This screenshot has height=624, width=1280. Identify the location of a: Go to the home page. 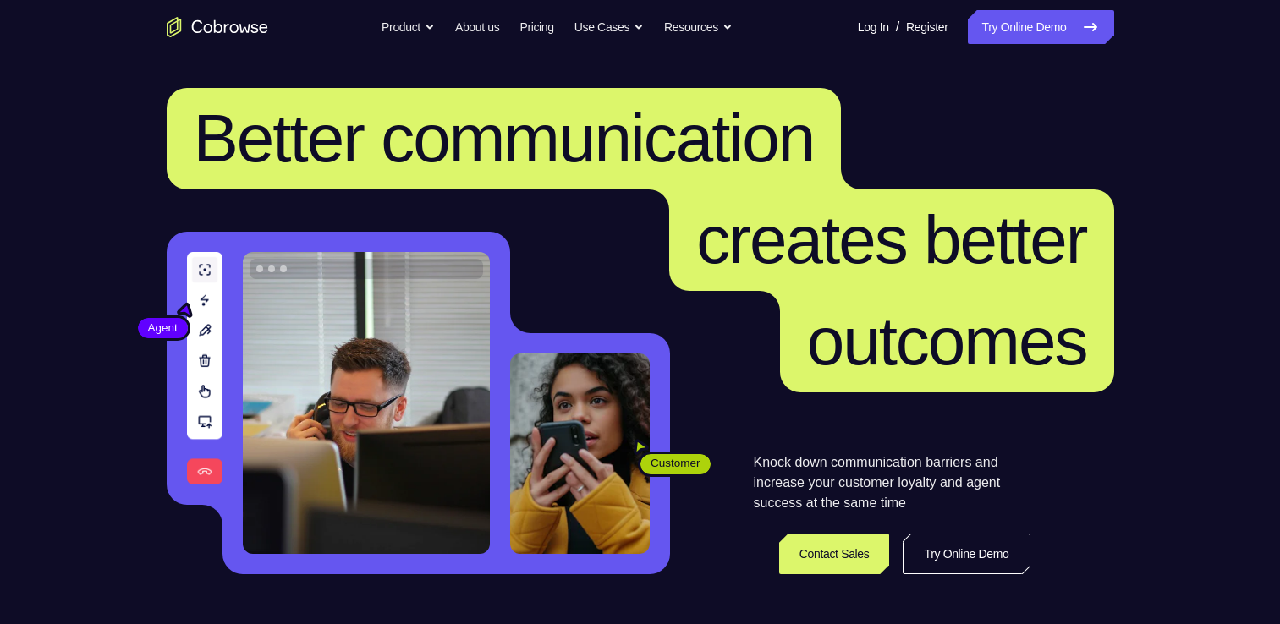
(217, 27).